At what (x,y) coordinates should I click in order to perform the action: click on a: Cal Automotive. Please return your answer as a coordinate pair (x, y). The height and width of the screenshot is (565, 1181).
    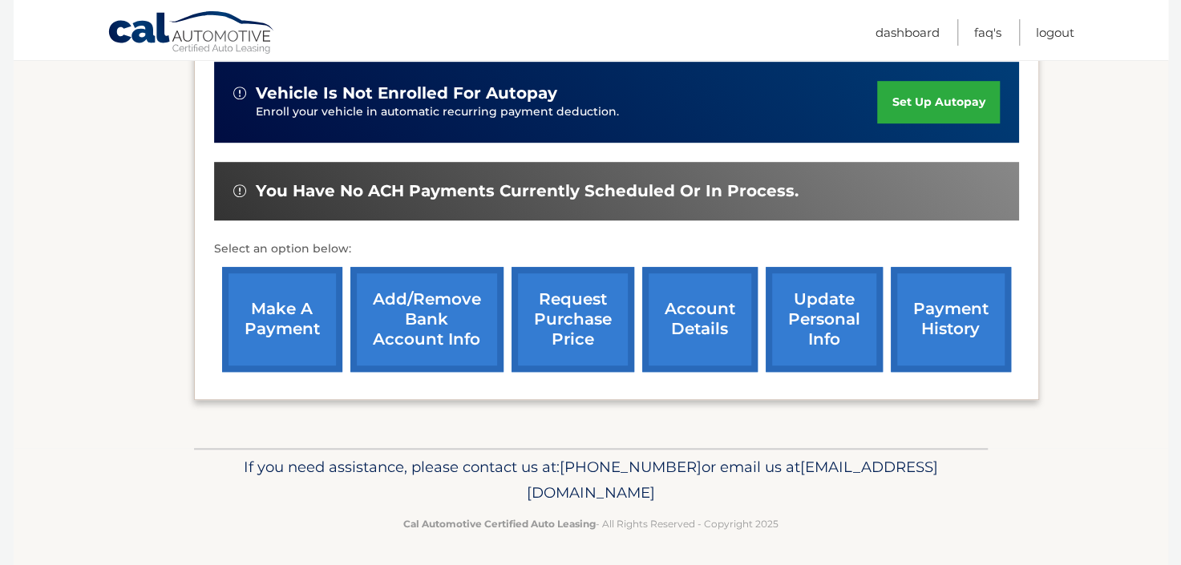
    Looking at the image, I should click on (192, 34).